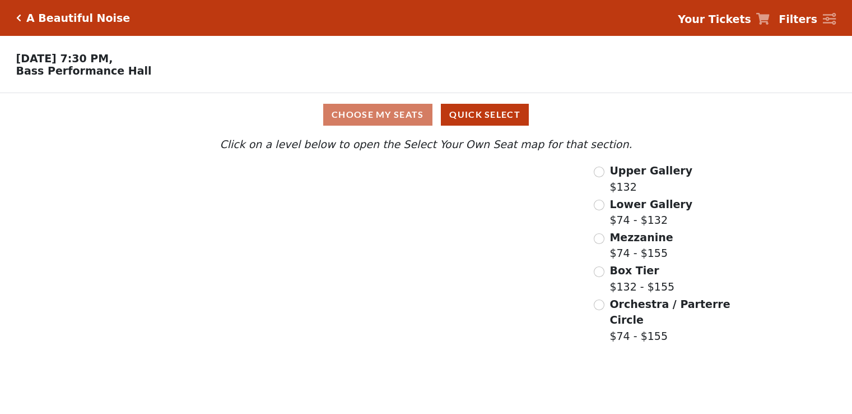  I want to click on a: Filters, so click(808, 19).